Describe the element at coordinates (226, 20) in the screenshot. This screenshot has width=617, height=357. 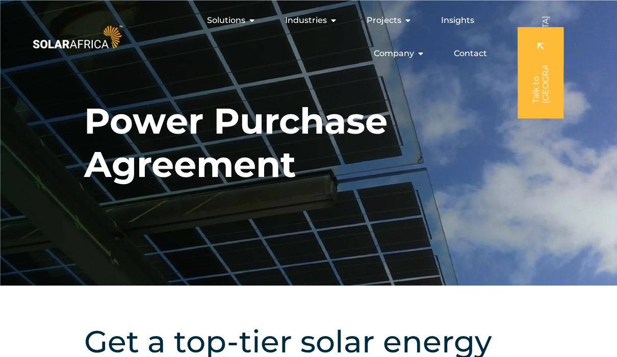
I see `span: Solutions` at that location.